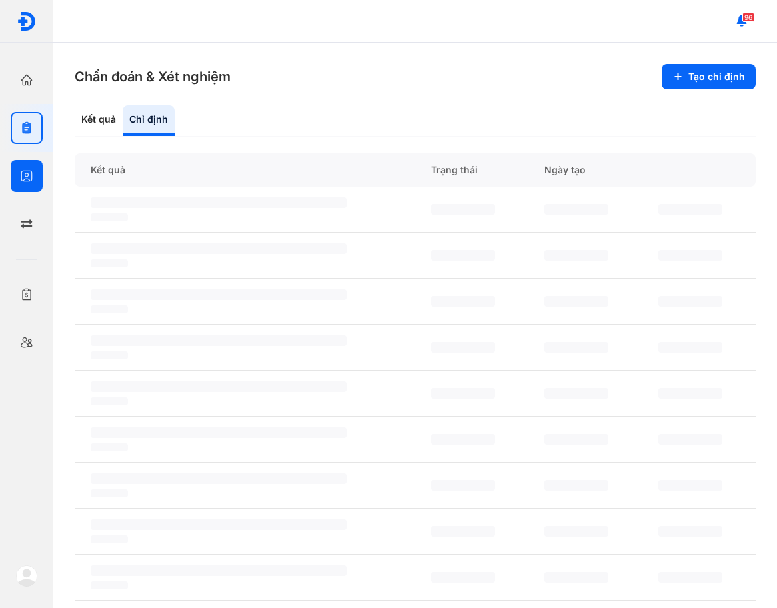 This screenshot has width=777, height=608. What do you see at coordinates (749, 17) in the screenshot?
I see `span: 96` at bounding box center [749, 17].